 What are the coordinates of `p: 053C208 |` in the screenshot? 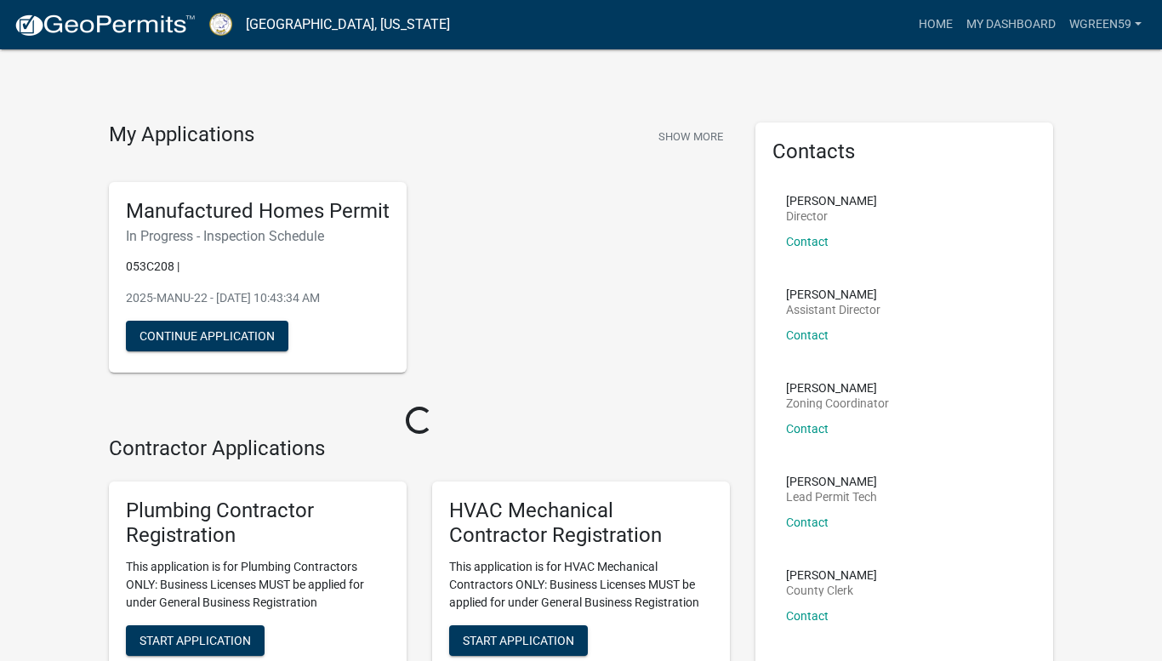 It's located at (258, 266).